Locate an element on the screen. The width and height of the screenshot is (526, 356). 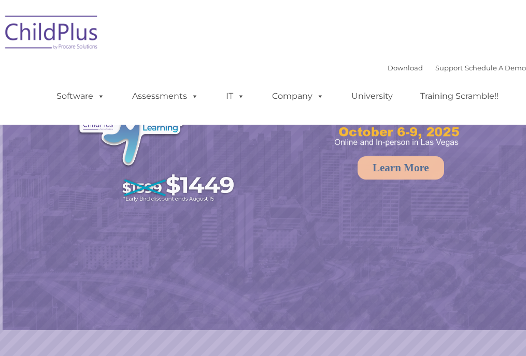
a: IT is located at coordinates (235, 96).